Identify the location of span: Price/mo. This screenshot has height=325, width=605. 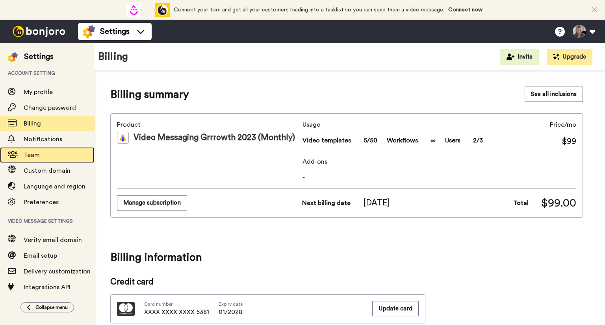
(563, 125).